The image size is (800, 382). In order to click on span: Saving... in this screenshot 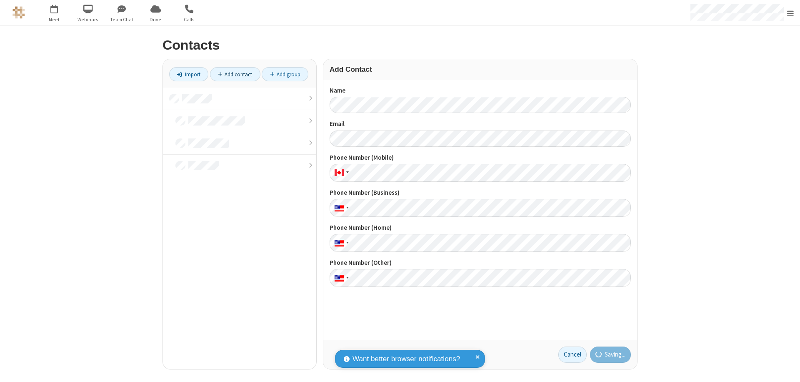, I will do `click(615, 354)`.